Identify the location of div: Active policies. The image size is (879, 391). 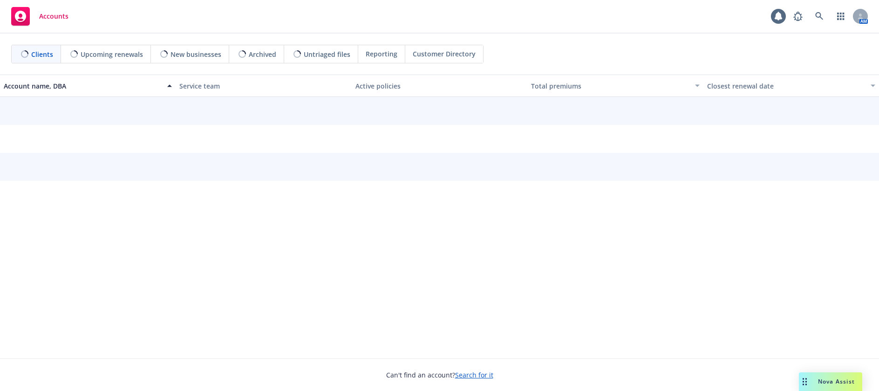
(439, 86).